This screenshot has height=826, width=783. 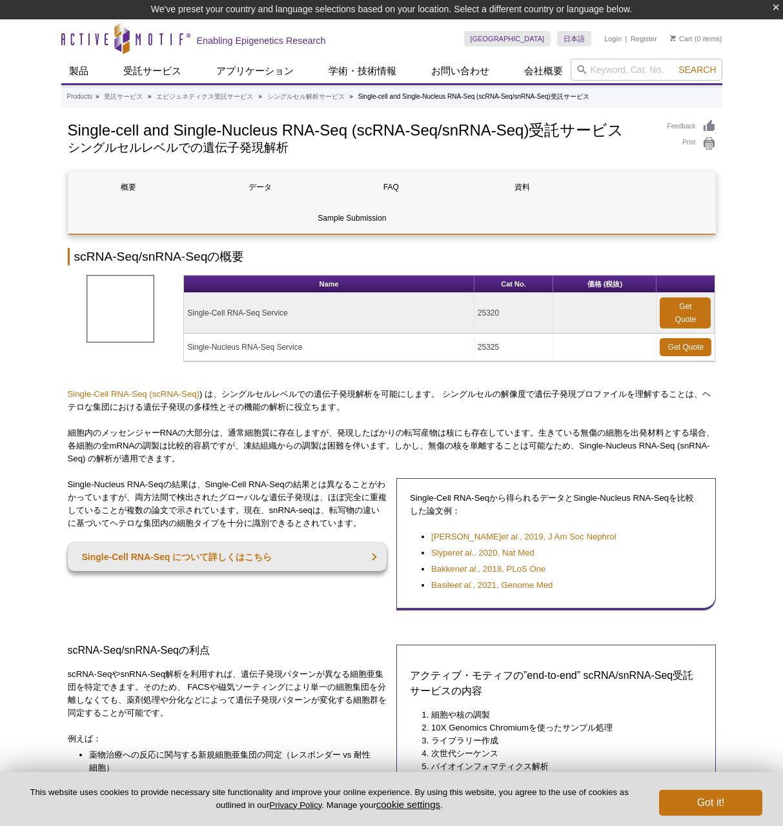 I want to click on h1: Single-cell and Single-Nucleus RNA-Seq (scRNA-Seq/snRNA-Seq)受託サービス, so click(x=361, y=129).